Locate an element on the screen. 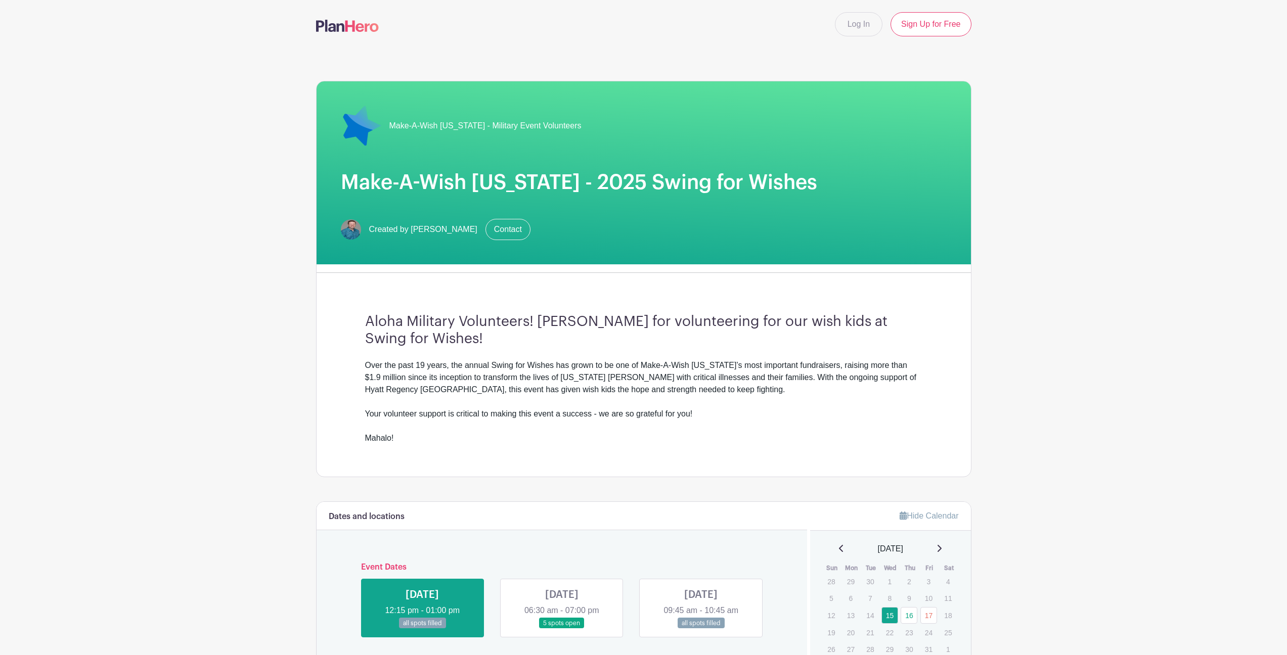 Image resolution: width=1287 pixels, height=655 pixels. th: Tue is located at coordinates (871, 568).